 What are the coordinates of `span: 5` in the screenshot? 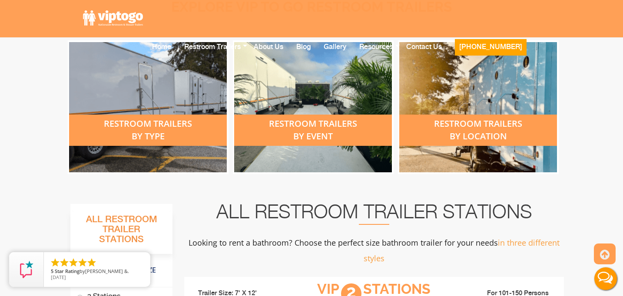 It's located at (52, 271).